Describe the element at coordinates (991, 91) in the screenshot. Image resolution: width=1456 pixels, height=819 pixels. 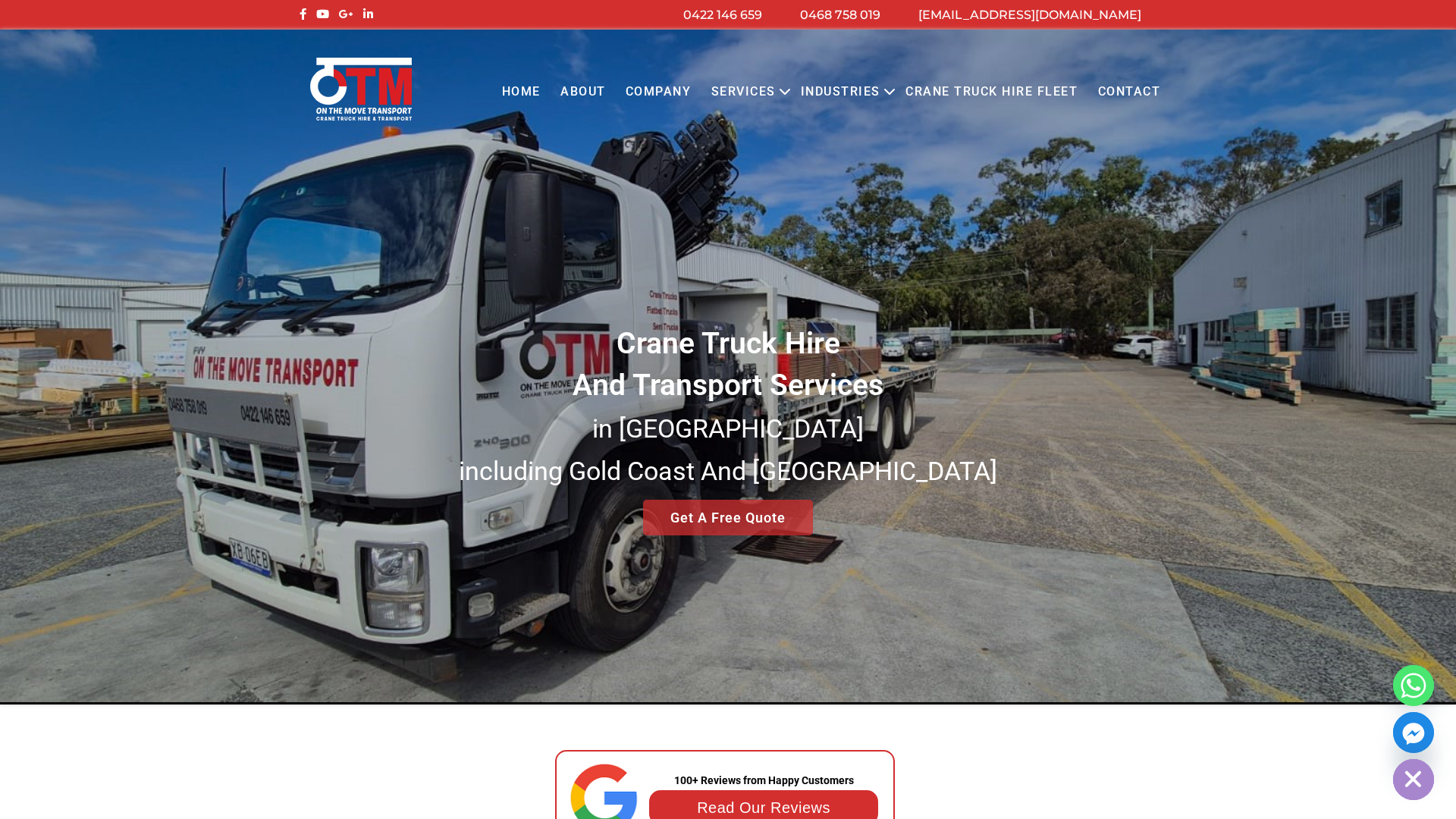
I see `a: Crane Truck Hire Fleet` at that location.